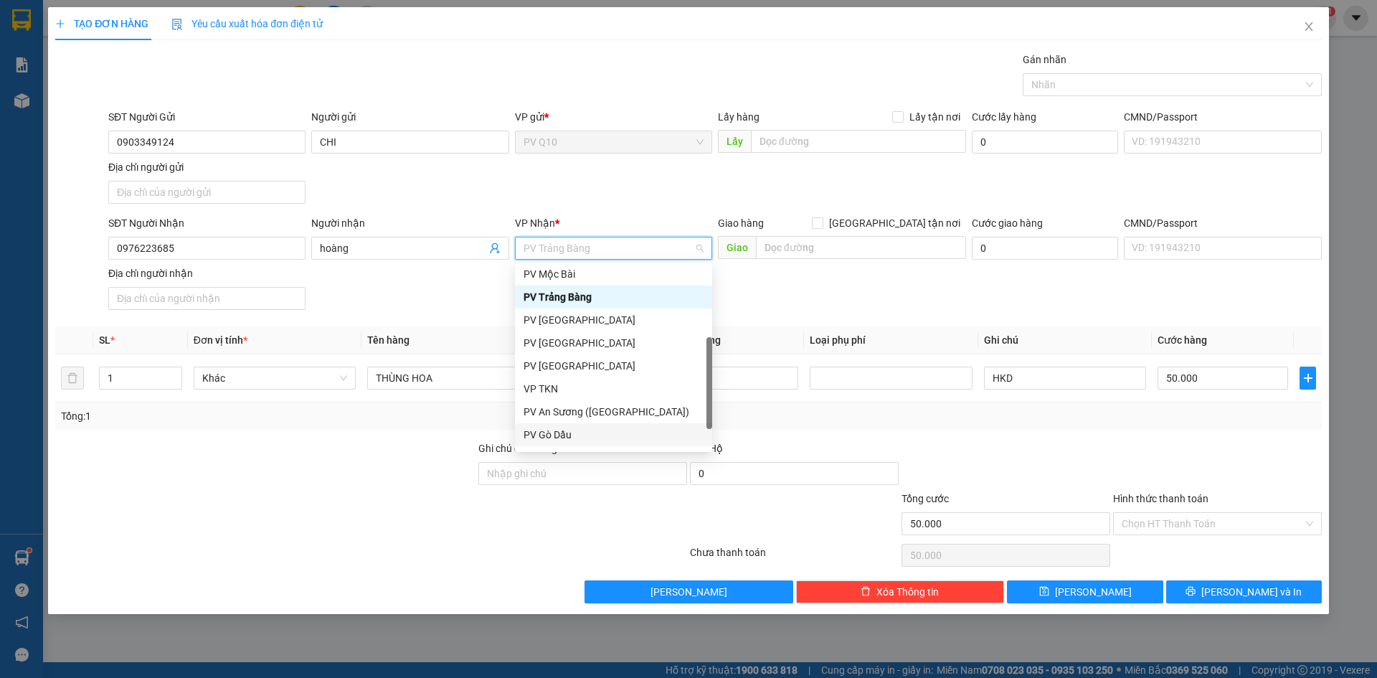 The image size is (1377, 678). I want to click on label: Hình thức thanh toán, so click(1160, 498).